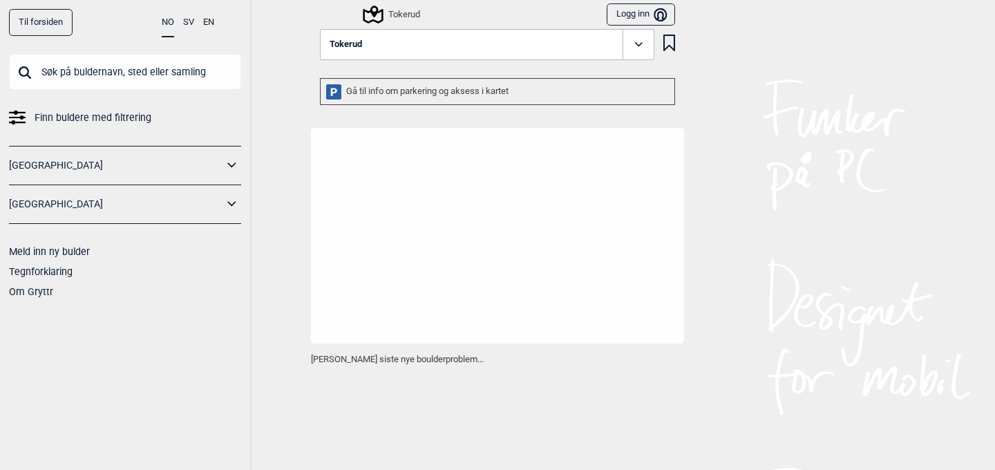  Describe the element at coordinates (125, 117) in the screenshot. I see `a: Finn buldere med filtrering` at that location.